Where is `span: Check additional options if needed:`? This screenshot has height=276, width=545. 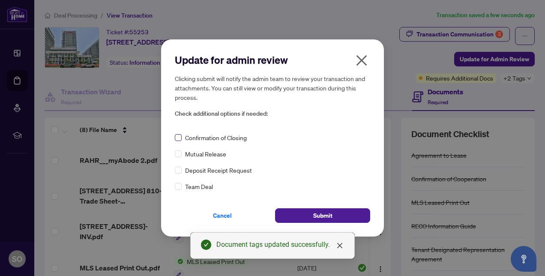
span: Check additional options if needed: is located at coordinates (272, 114).